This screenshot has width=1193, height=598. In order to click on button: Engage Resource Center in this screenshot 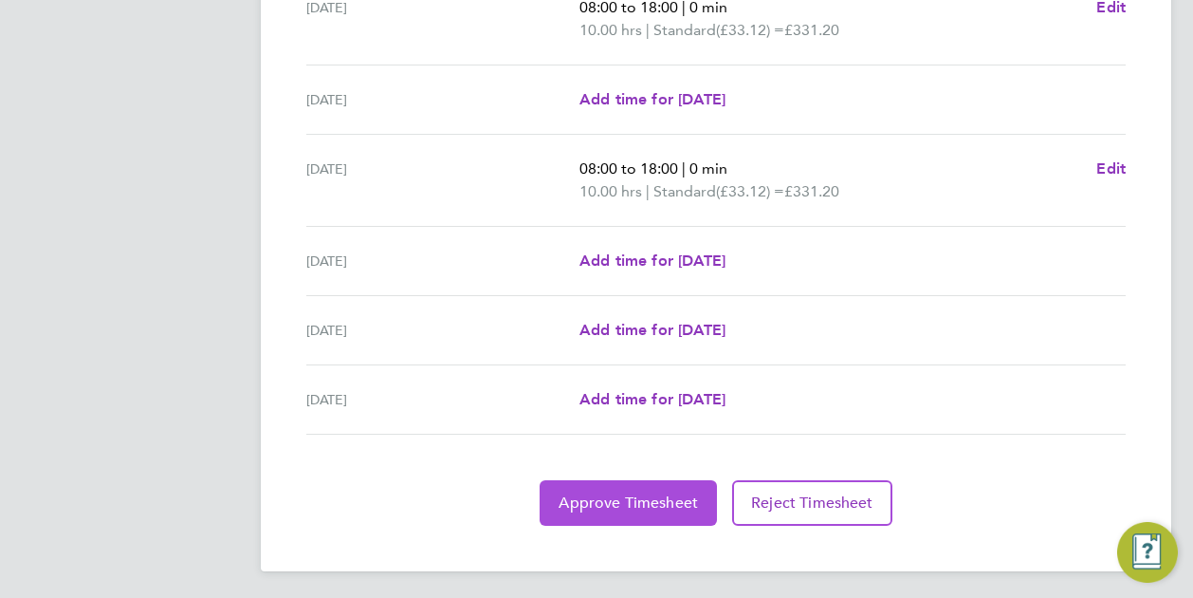, I will do `click(1148, 552)`.